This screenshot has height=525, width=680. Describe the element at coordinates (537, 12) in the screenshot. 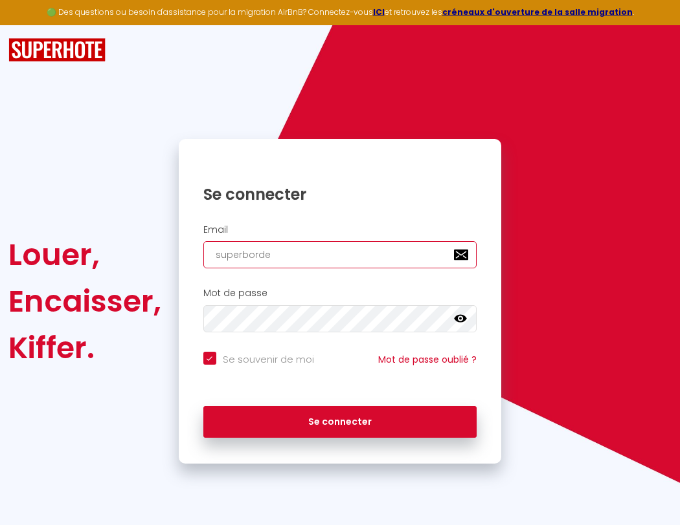

I see `strong: créneaux d'ouverture de la salle migration` at that location.